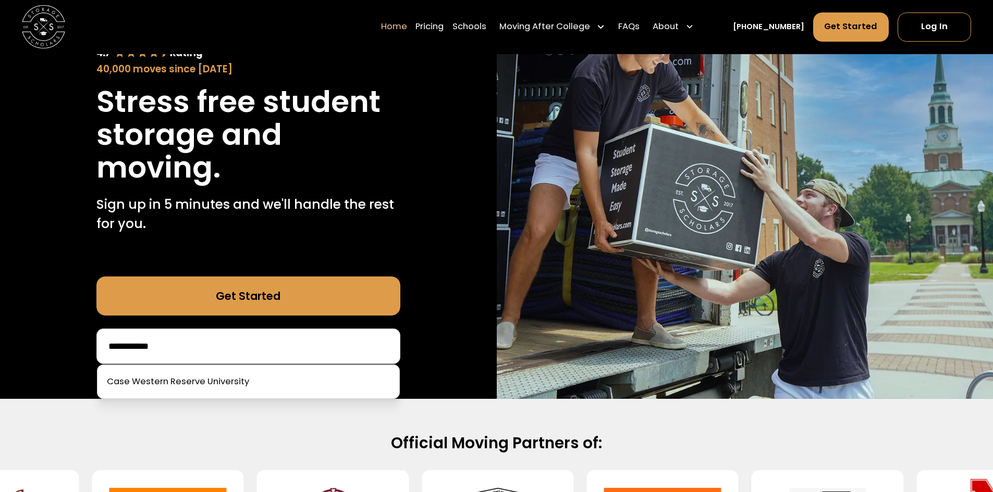 The image size is (993, 492). I want to click on a: Log In, so click(934, 27).